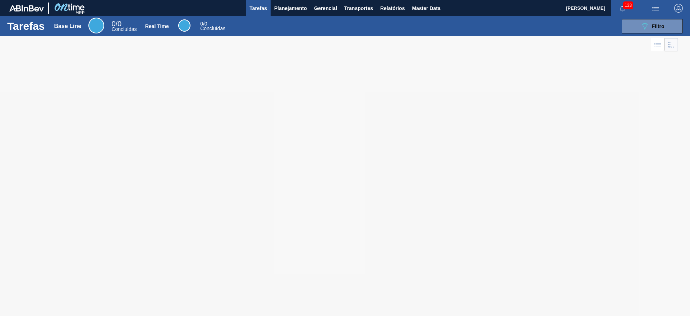  I want to click on span: Tarefas, so click(258, 8).